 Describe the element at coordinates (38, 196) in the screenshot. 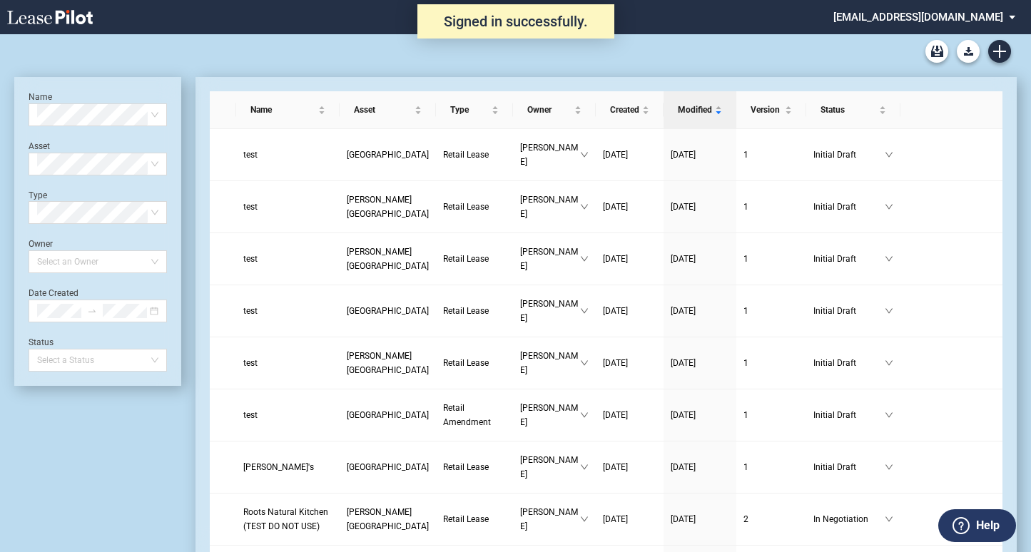

I see `label: Type` at that location.